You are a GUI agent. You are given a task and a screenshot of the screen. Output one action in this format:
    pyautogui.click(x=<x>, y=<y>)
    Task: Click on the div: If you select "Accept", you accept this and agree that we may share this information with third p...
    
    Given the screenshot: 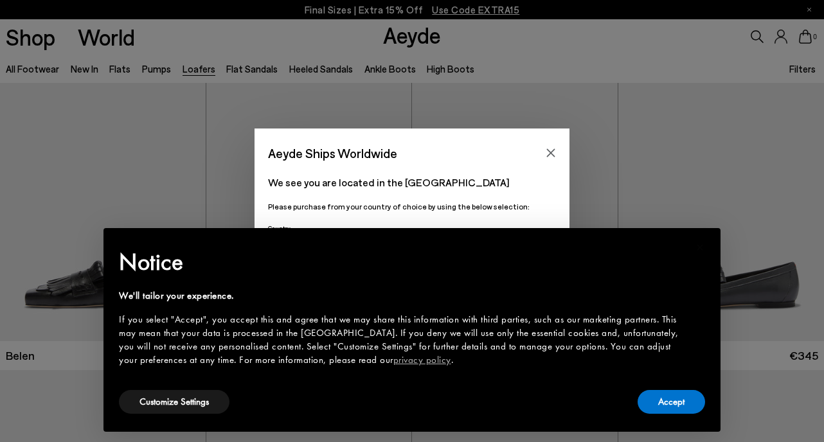 What is the action you would take?
    pyautogui.click(x=402, y=340)
    